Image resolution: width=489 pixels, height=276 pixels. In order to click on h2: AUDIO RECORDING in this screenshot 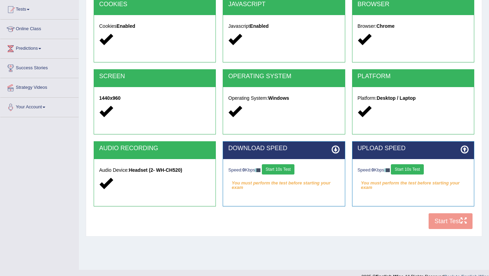, I will do `click(155, 149)`.